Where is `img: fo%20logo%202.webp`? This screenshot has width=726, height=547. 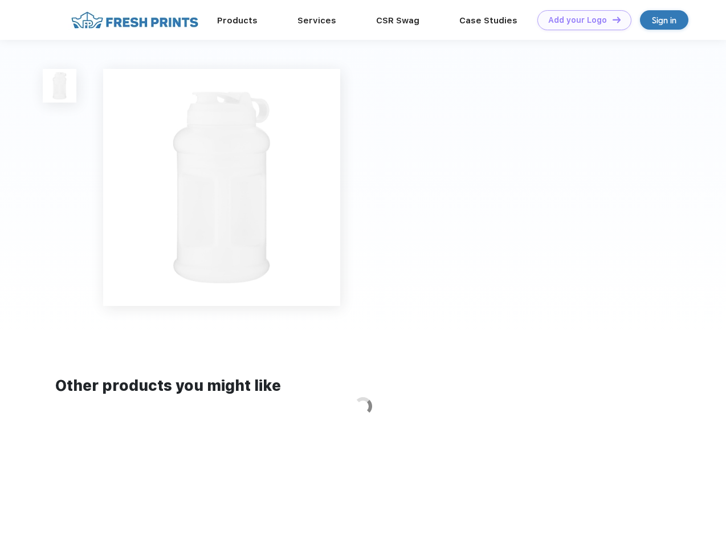 img: fo%20logo%202.webp is located at coordinates (134, 20).